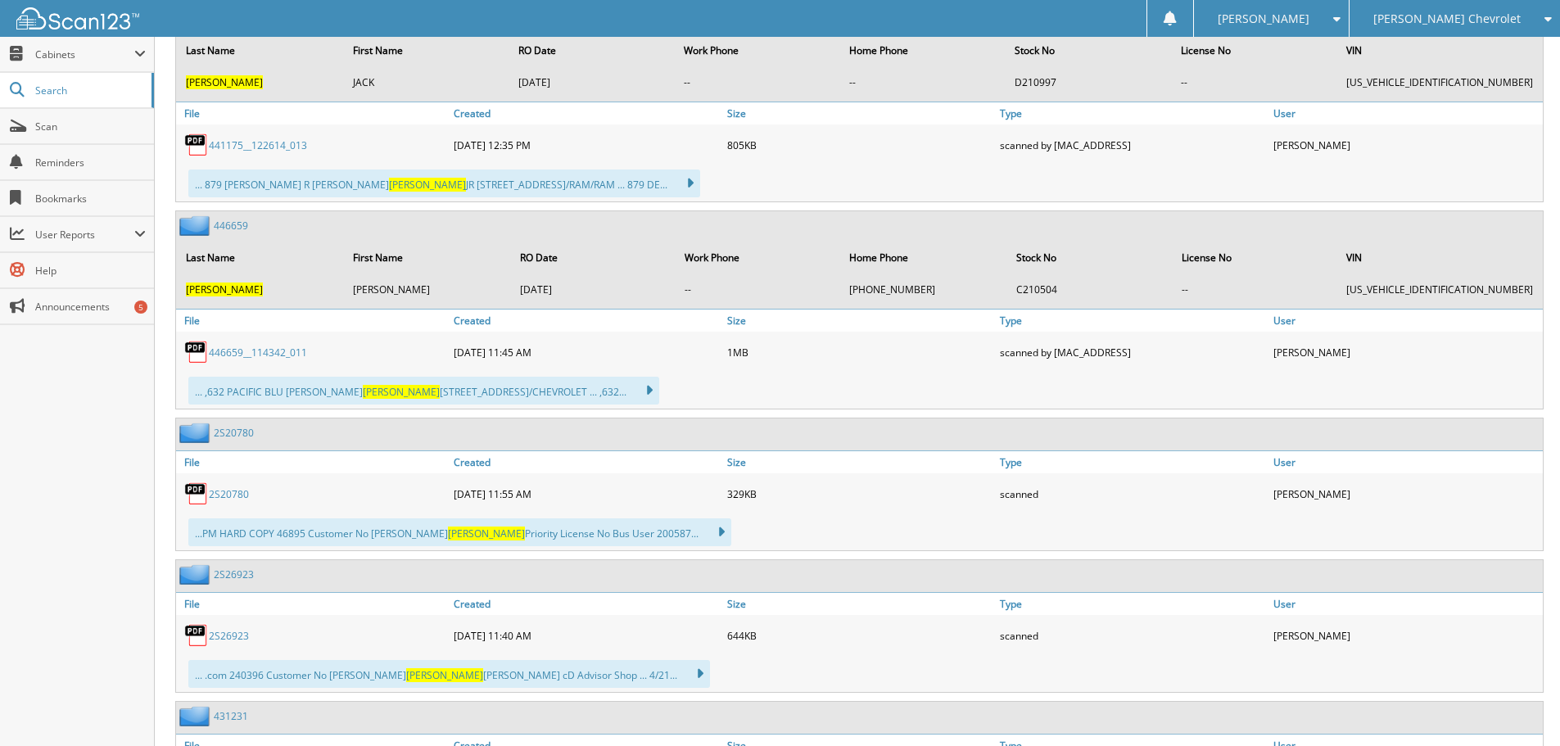 The width and height of the screenshot is (1560, 746). I want to click on div: 5, so click(141, 307).